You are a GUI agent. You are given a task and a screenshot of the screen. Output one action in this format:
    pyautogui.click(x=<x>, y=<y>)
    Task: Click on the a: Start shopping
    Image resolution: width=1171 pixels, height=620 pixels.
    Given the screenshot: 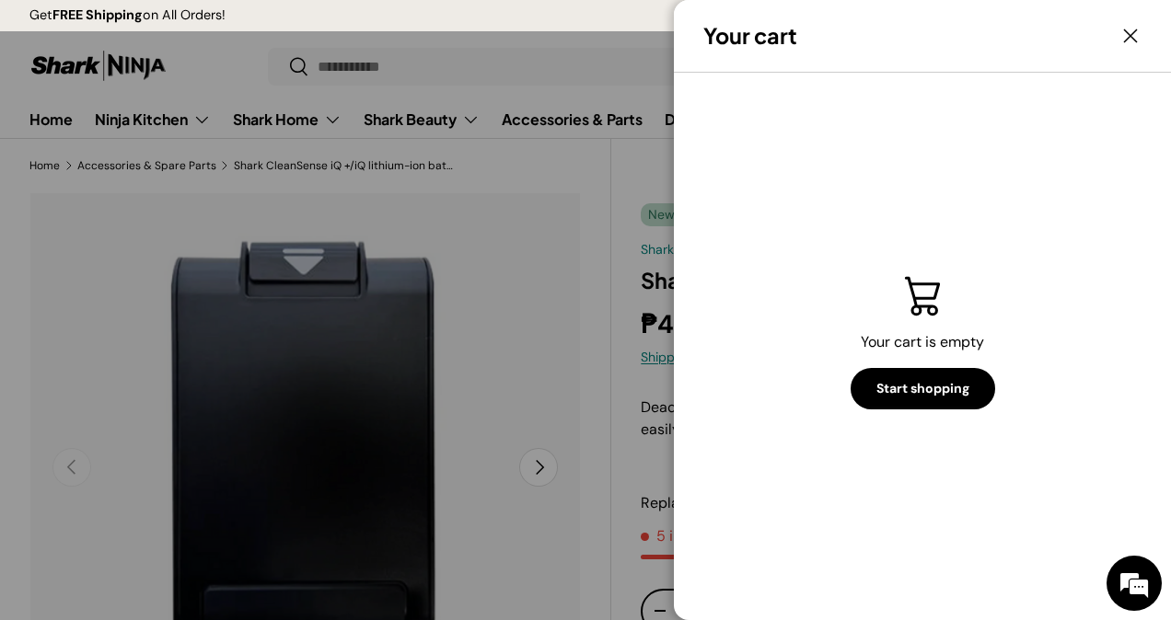 What is the action you would take?
    pyautogui.click(x=922, y=388)
    